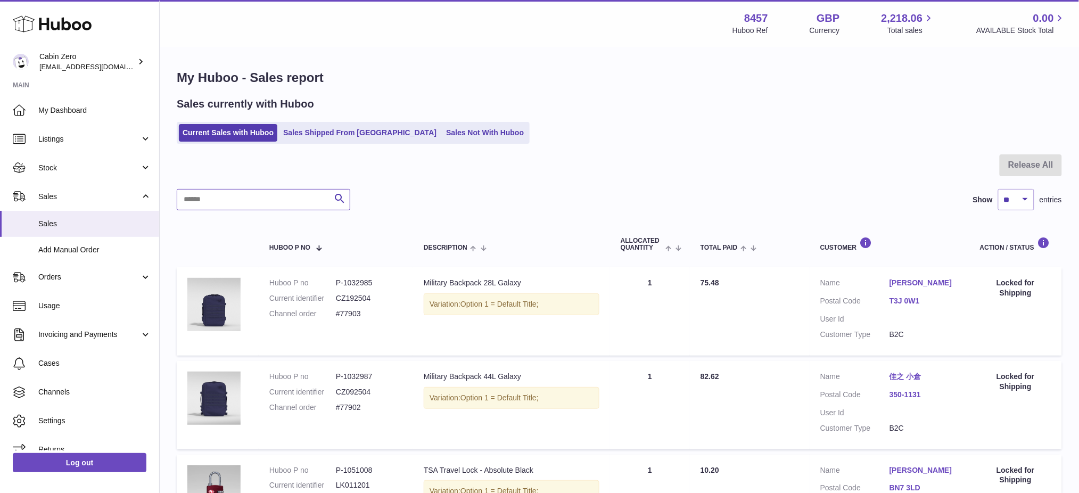 The image size is (1079, 493). Describe the element at coordinates (825, 30) in the screenshot. I see `div: Currency` at that location.